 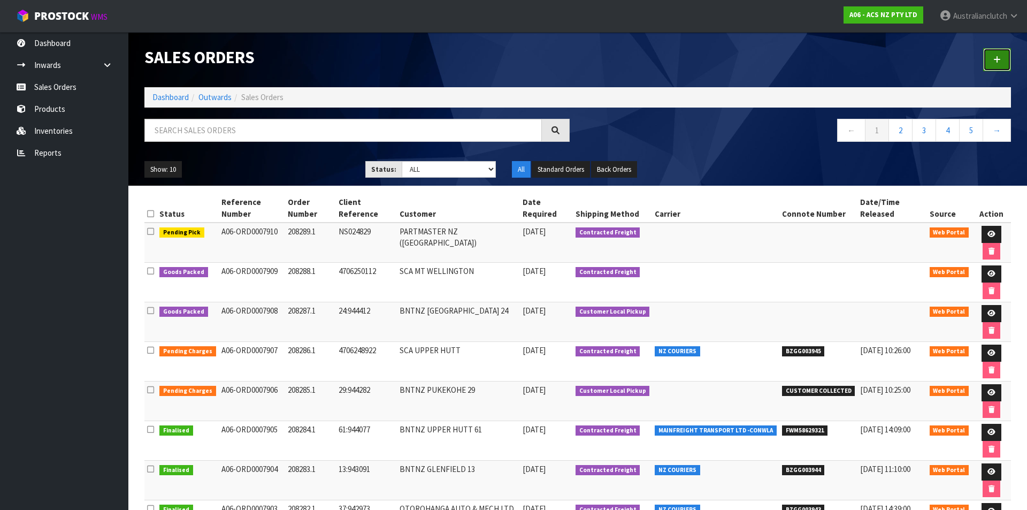 I want to click on span: Sales Orders, so click(x=262, y=97).